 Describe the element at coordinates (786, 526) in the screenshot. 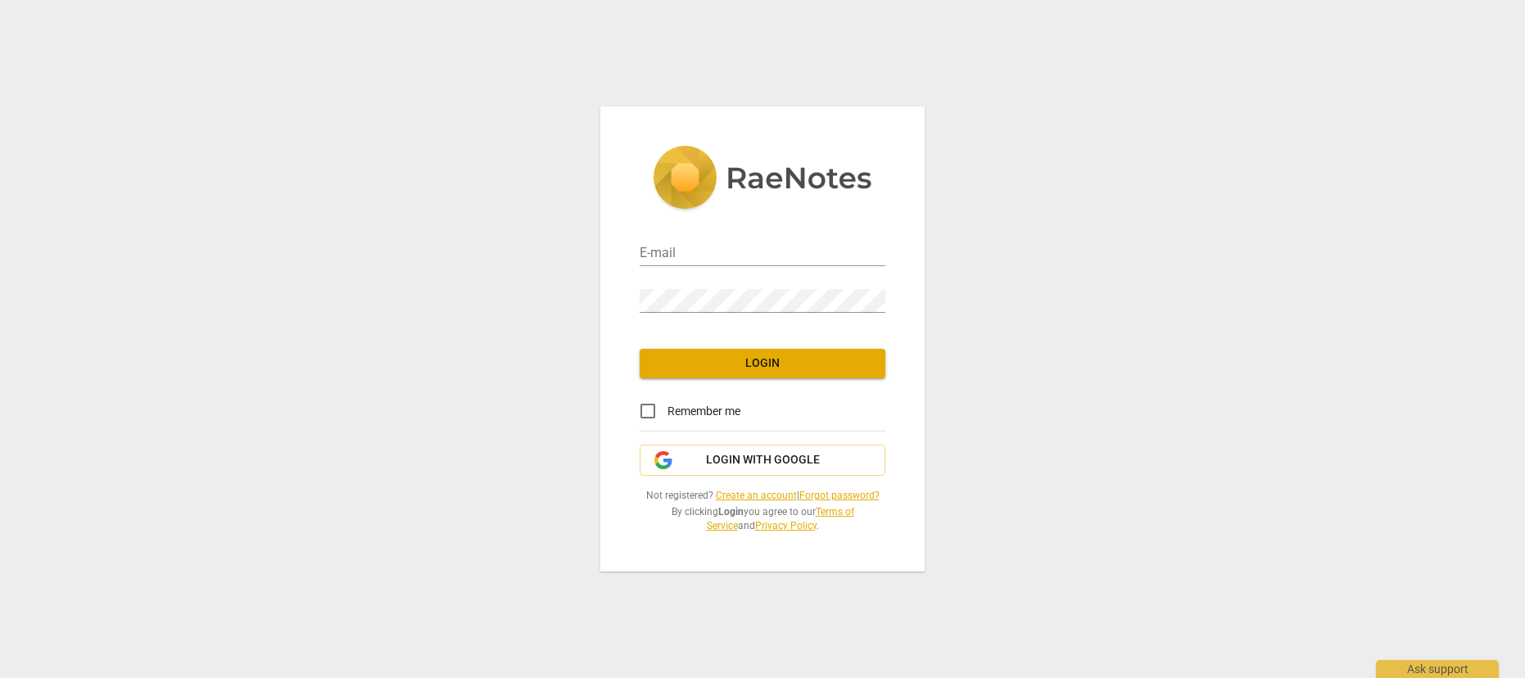

I see `a: Privacy Policy` at that location.